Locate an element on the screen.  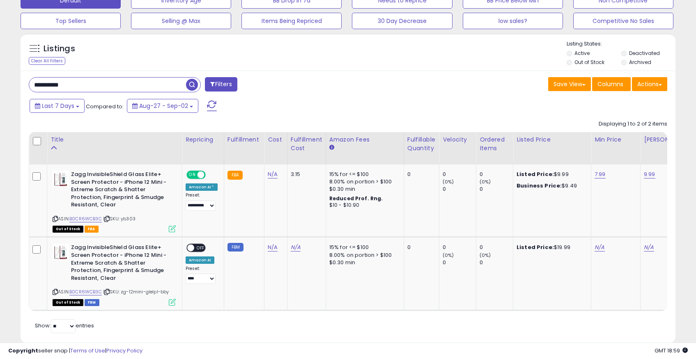
div: Velocity is located at coordinates (457, 140).